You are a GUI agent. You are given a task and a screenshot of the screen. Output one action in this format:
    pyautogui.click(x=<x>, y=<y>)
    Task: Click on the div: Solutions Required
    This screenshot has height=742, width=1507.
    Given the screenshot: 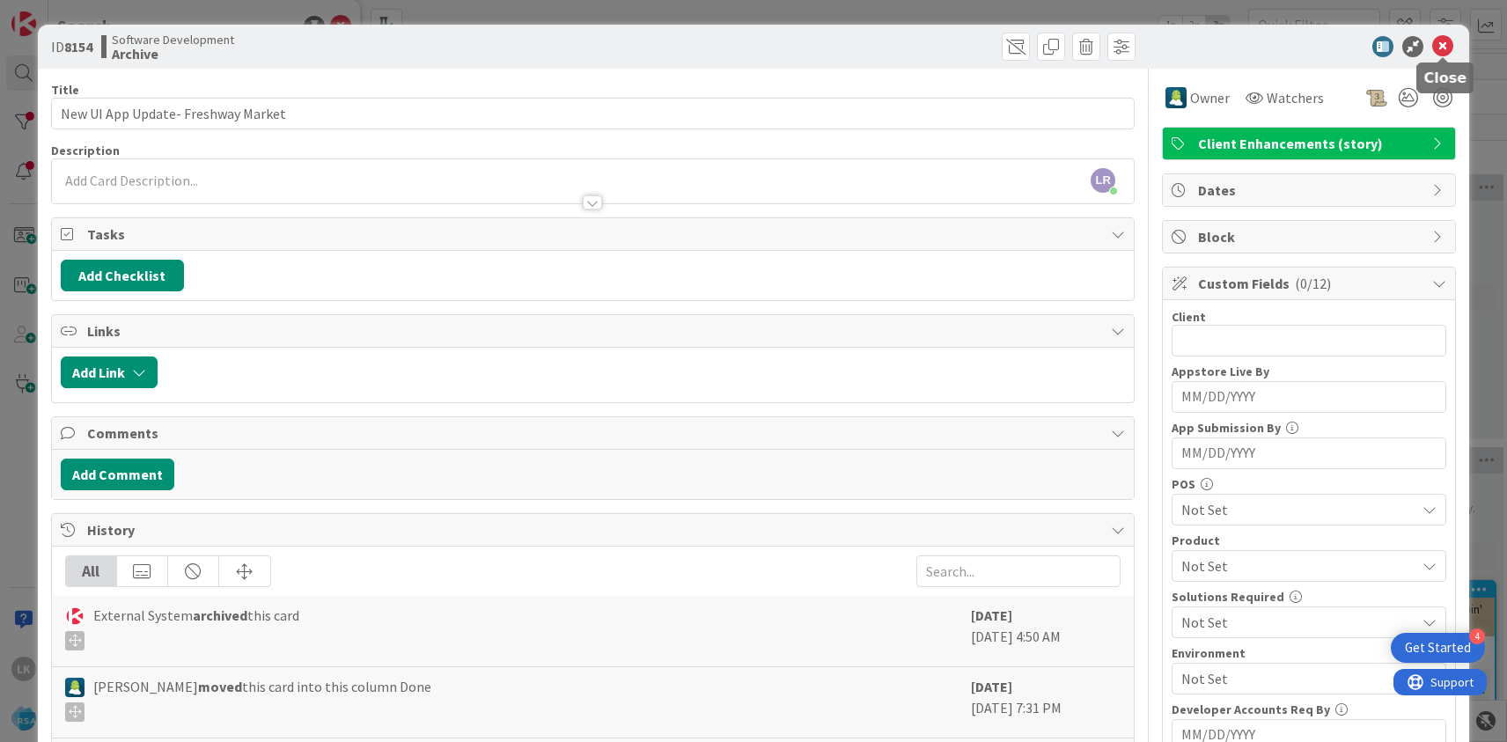 What is the action you would take?
    pyautogui.click(x=1309, y=597)
    